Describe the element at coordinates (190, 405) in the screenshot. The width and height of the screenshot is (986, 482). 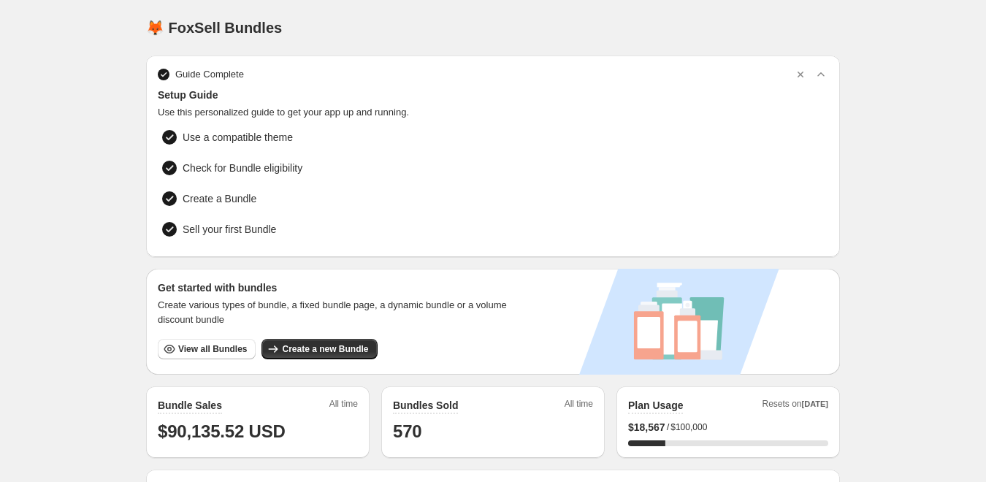
I see `h2: Bundle Sales` at that location.